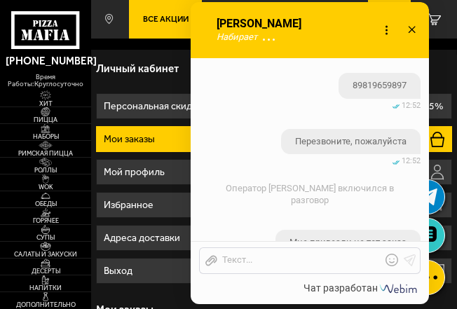 The image size is (457, 309). I want to click on p: Мой профиль, so click(135, 172).